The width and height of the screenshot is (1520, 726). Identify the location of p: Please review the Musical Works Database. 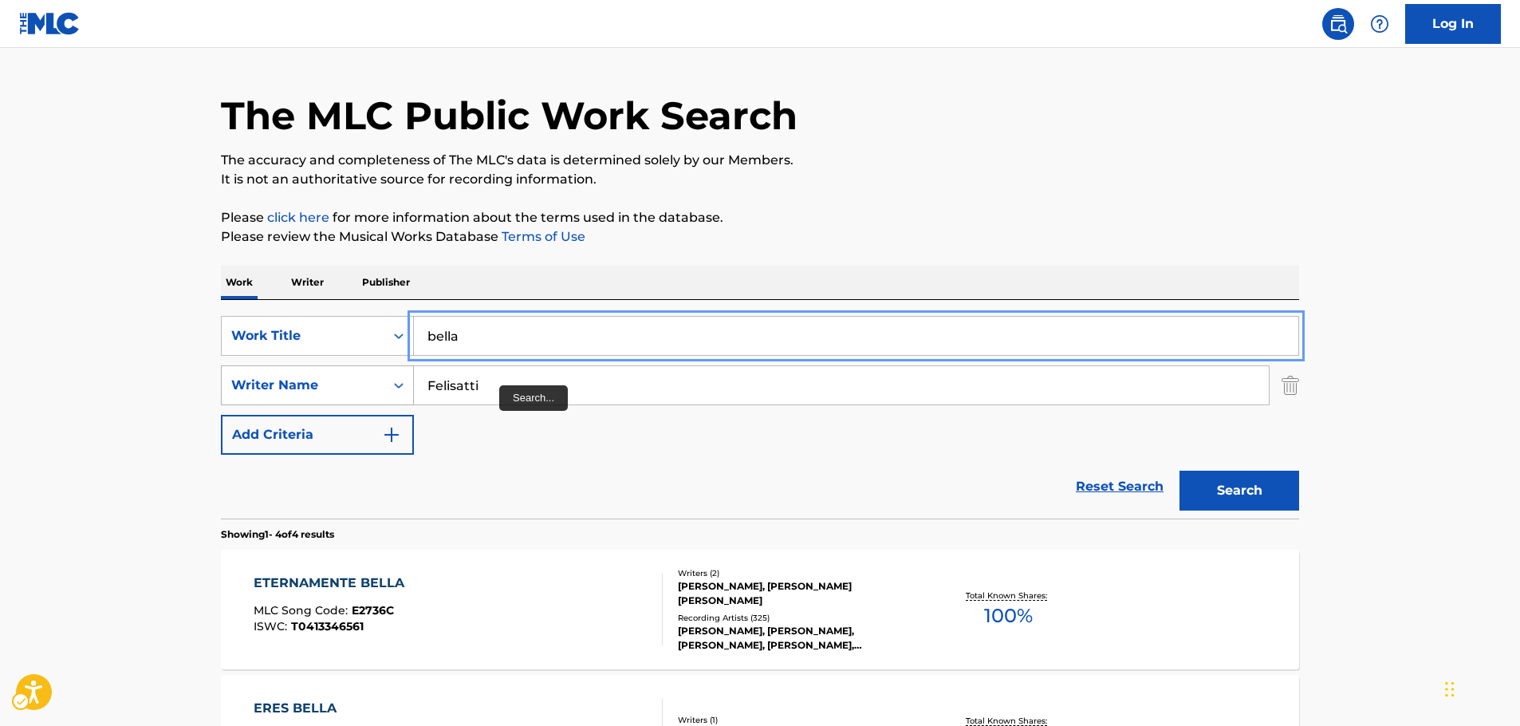
(760, 237).